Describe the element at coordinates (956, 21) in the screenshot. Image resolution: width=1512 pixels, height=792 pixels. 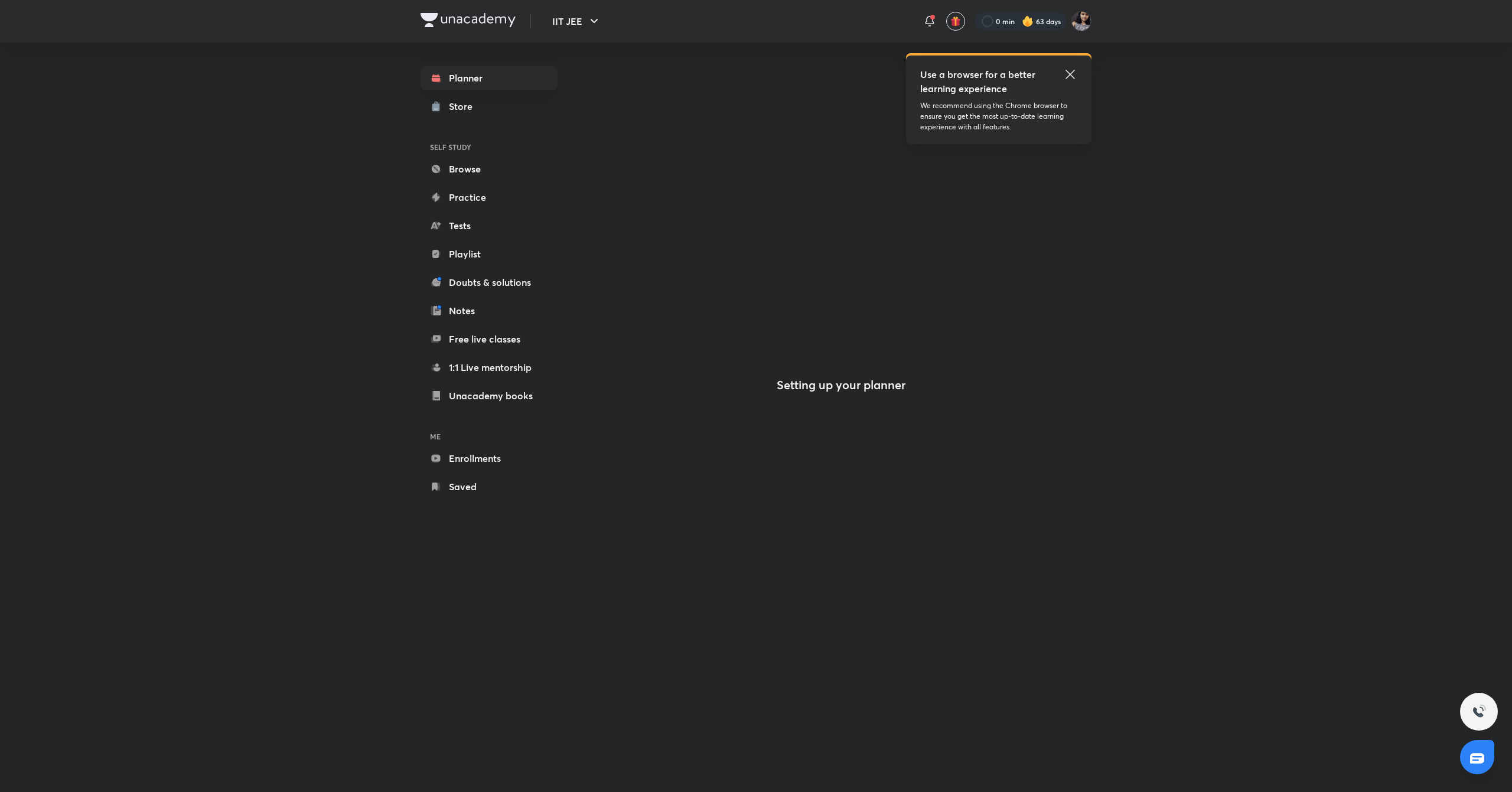
I see `button: avatar` at that location.